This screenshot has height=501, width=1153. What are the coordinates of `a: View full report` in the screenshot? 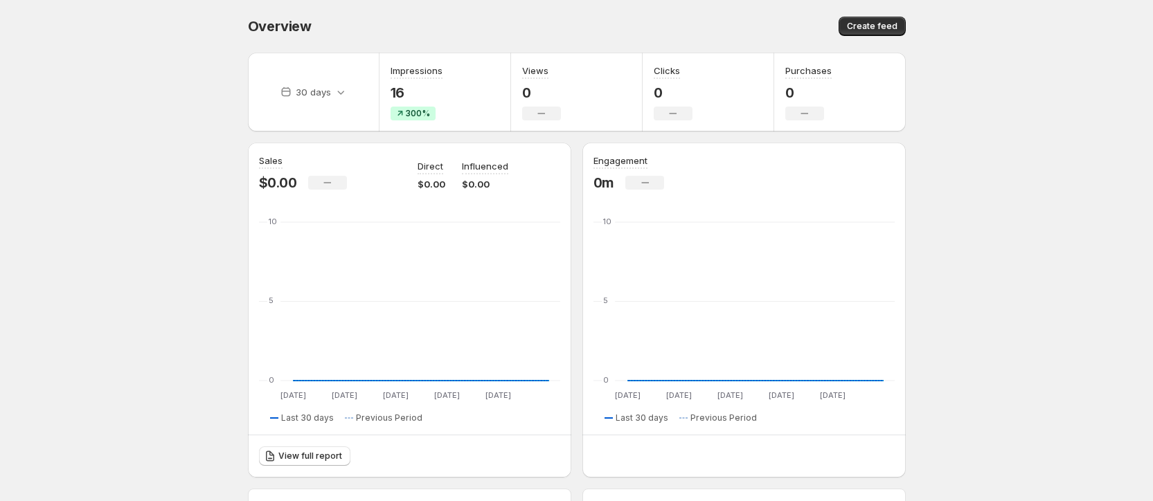 It's located at (305, 456).